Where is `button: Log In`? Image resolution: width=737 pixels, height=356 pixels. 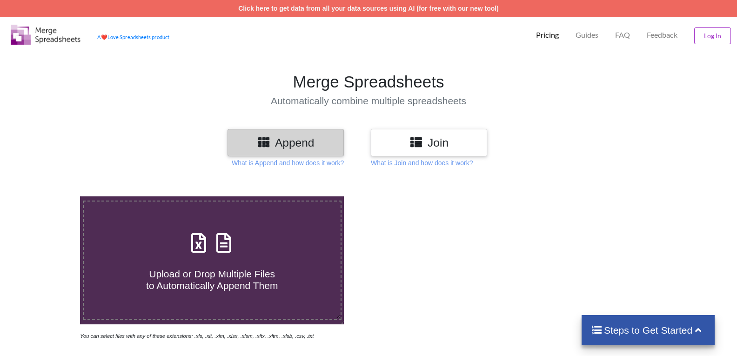 button: Log In is located at coordinates (713, 36).